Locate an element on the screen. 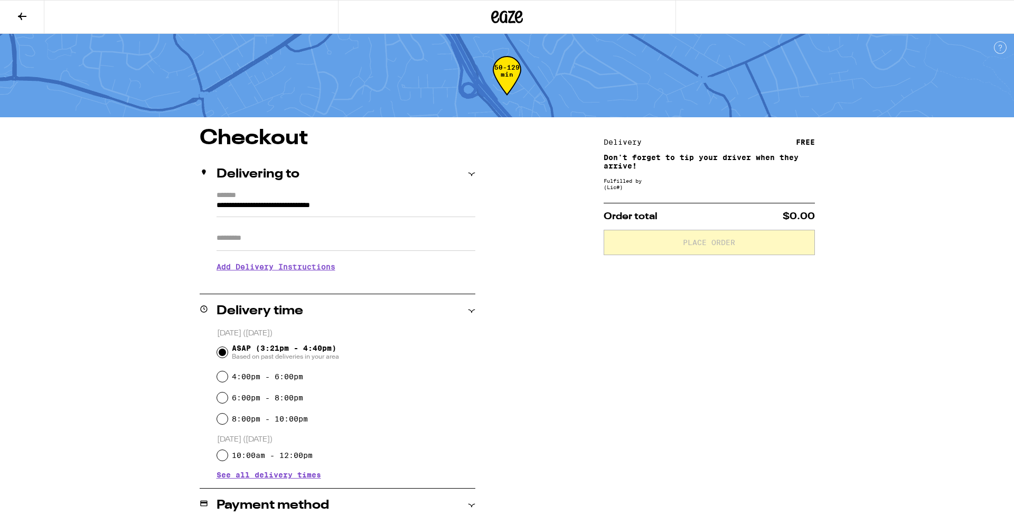  h3: Add Delivery Instructions is located at coordinates (346, 267).